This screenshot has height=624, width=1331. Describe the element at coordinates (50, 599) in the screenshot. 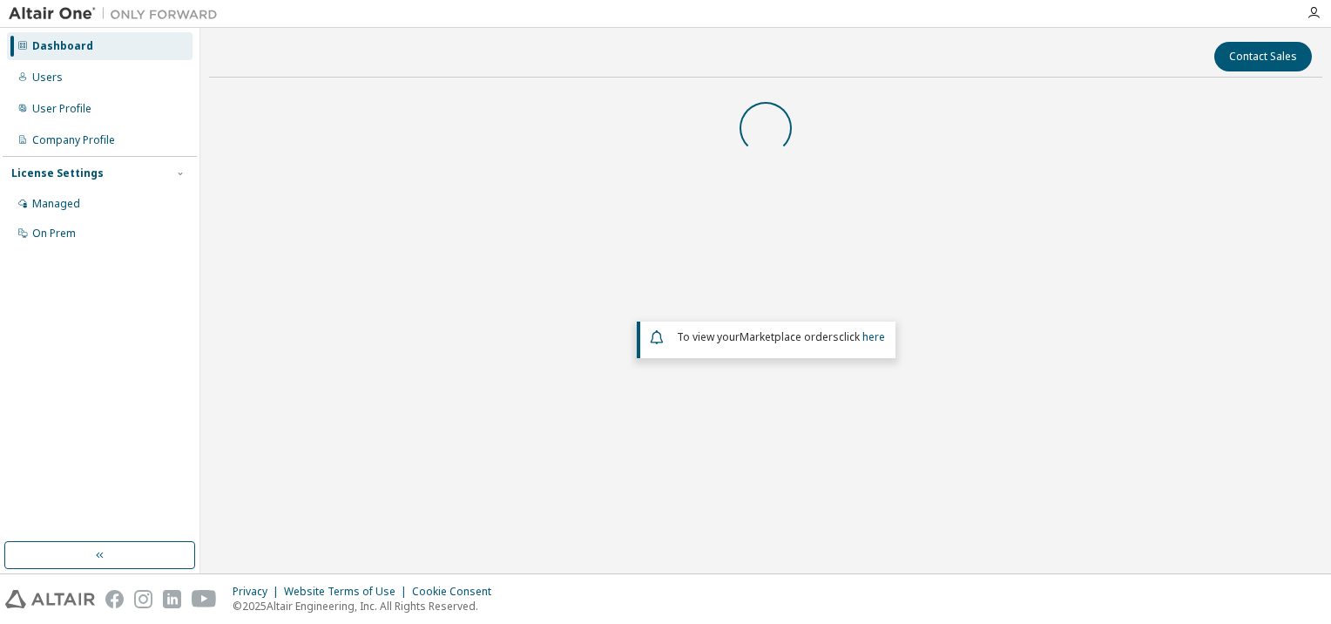

I see `img: altair_logo.svg` at that location.